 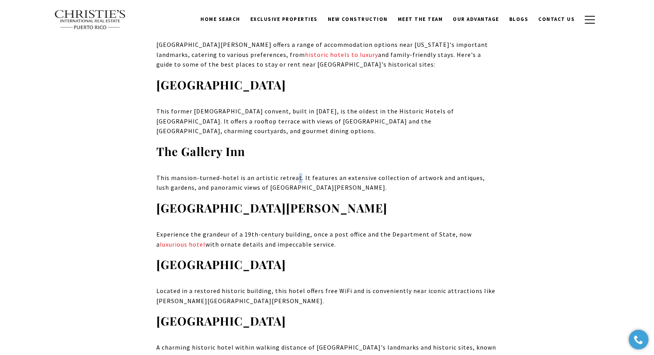 What do you see at coordinates (90, 20) in the screenshot?
I see `img: Christie's International Real Estate text transparent background` at bounding box center [90, 20].